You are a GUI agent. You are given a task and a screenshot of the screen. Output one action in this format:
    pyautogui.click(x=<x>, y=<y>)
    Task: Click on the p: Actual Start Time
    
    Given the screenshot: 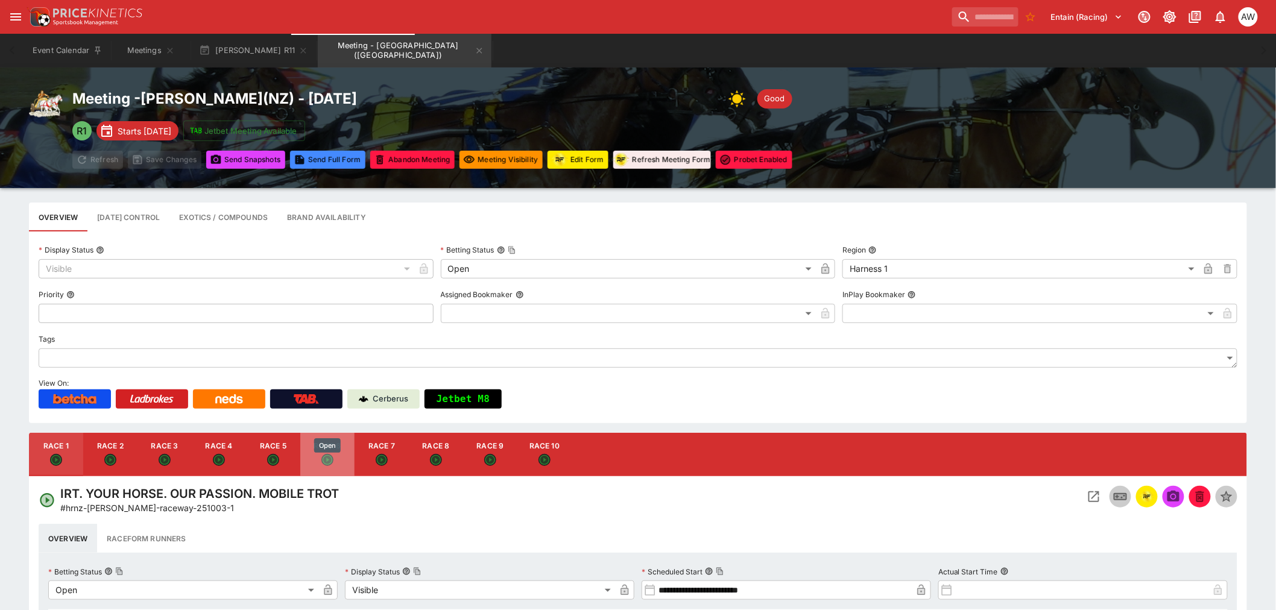 What is the action you would take?
    pyautogui.click(x=968, y=572)
    